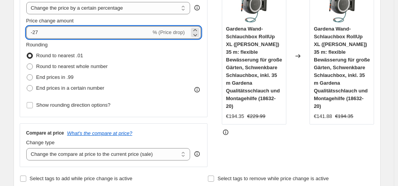 Image resolution: width=398 pixels, height=186 pixels. Describe the element at coordinates (100, 133) in the screenshot. I see `button: What's the compare at price?` at that location.